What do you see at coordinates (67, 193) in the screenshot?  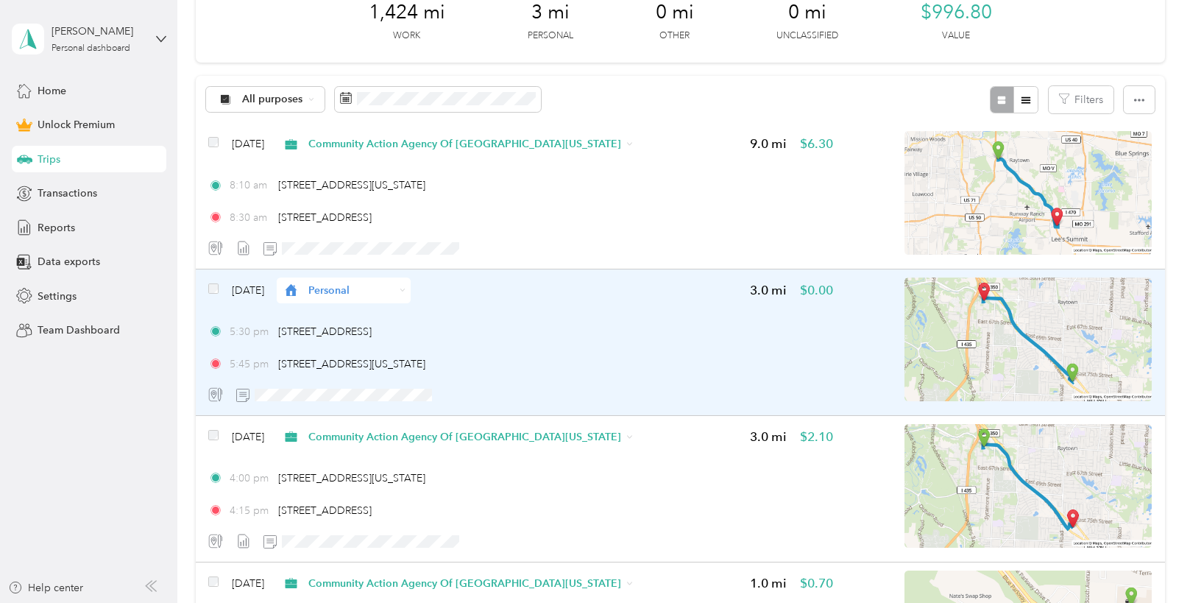 I see `span: Transactions` at bounding box center [67, 193].